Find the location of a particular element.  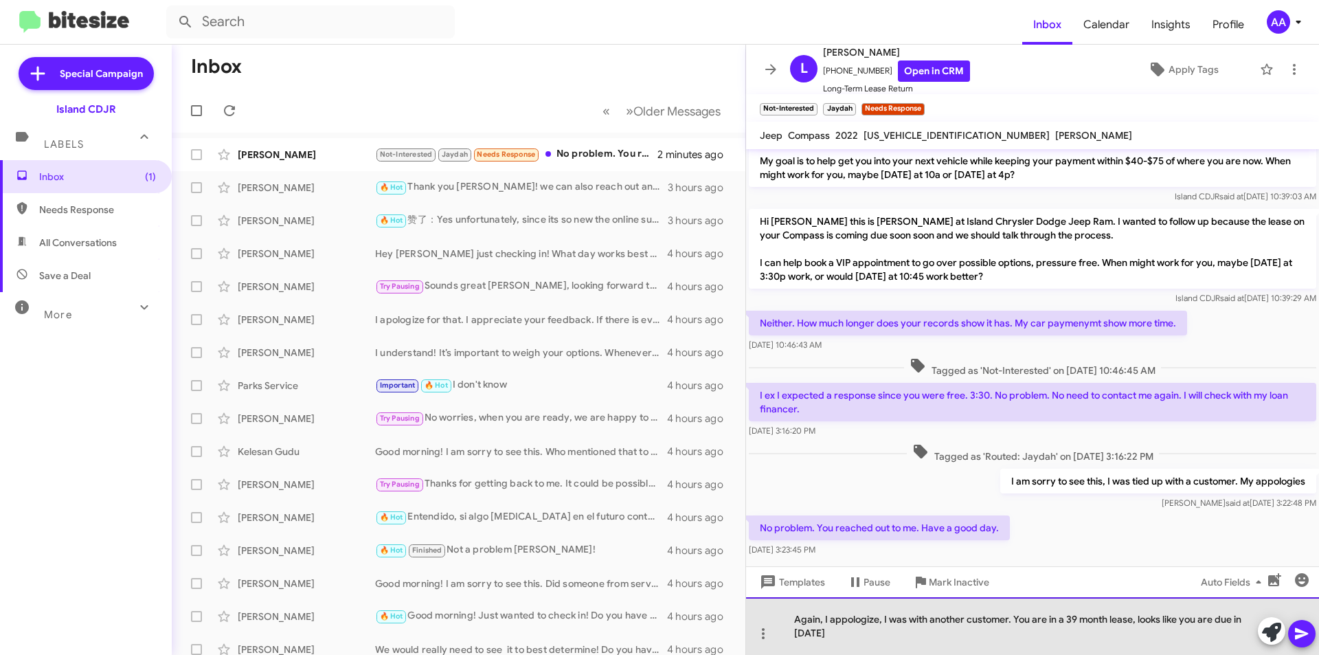

p: No problem. You reached out to me. Have a good day. is located at coordinates (879, 528).